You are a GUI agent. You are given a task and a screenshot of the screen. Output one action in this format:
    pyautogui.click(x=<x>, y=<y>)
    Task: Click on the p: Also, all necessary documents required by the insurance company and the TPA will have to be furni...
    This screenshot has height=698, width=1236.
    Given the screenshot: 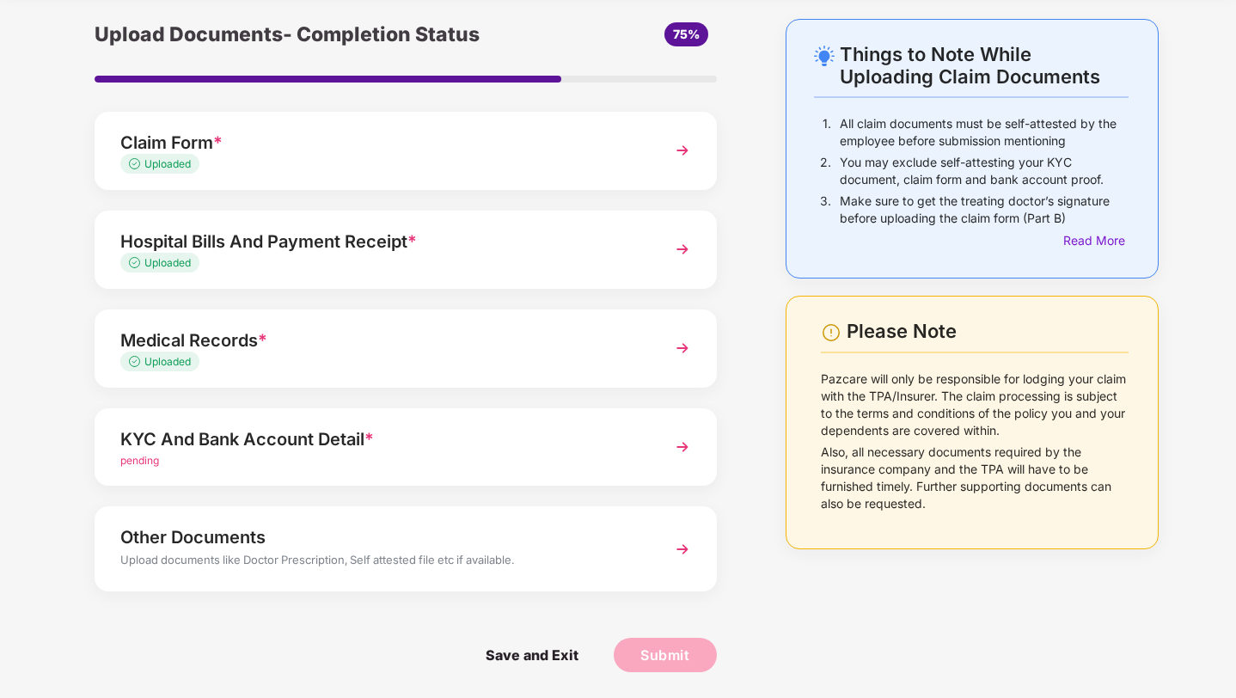 What is the action you would take?
    pyautogui.click(x=975, y=478)
    